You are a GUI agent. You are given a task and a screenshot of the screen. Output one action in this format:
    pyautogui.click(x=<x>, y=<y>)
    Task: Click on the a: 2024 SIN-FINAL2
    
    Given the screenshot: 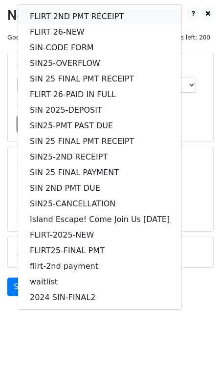 What is the action you would take?
    pyautogui.click(x=100, y=298)
    